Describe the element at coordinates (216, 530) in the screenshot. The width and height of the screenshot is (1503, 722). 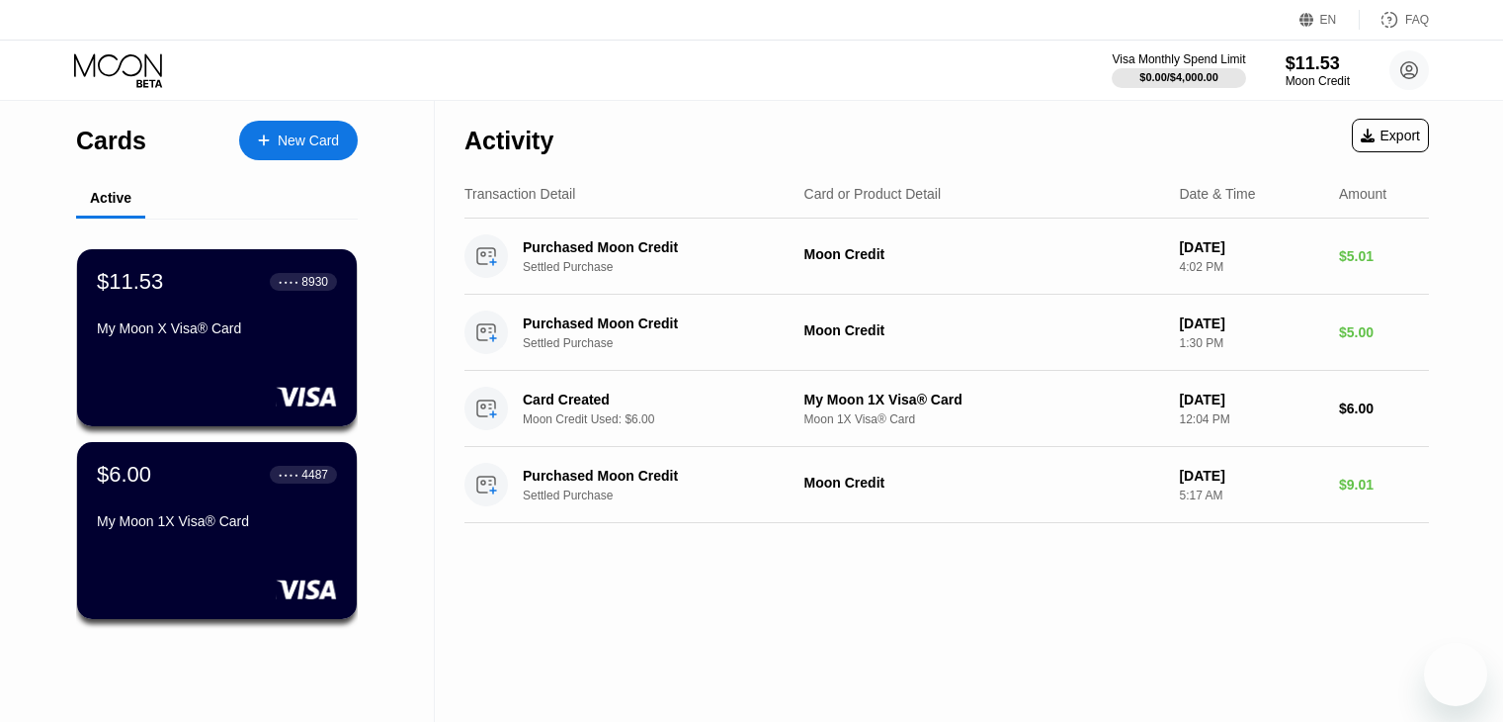
I see `div: $6.00● ● ● ●4487My Moon 1X Visa® Card` at that location.